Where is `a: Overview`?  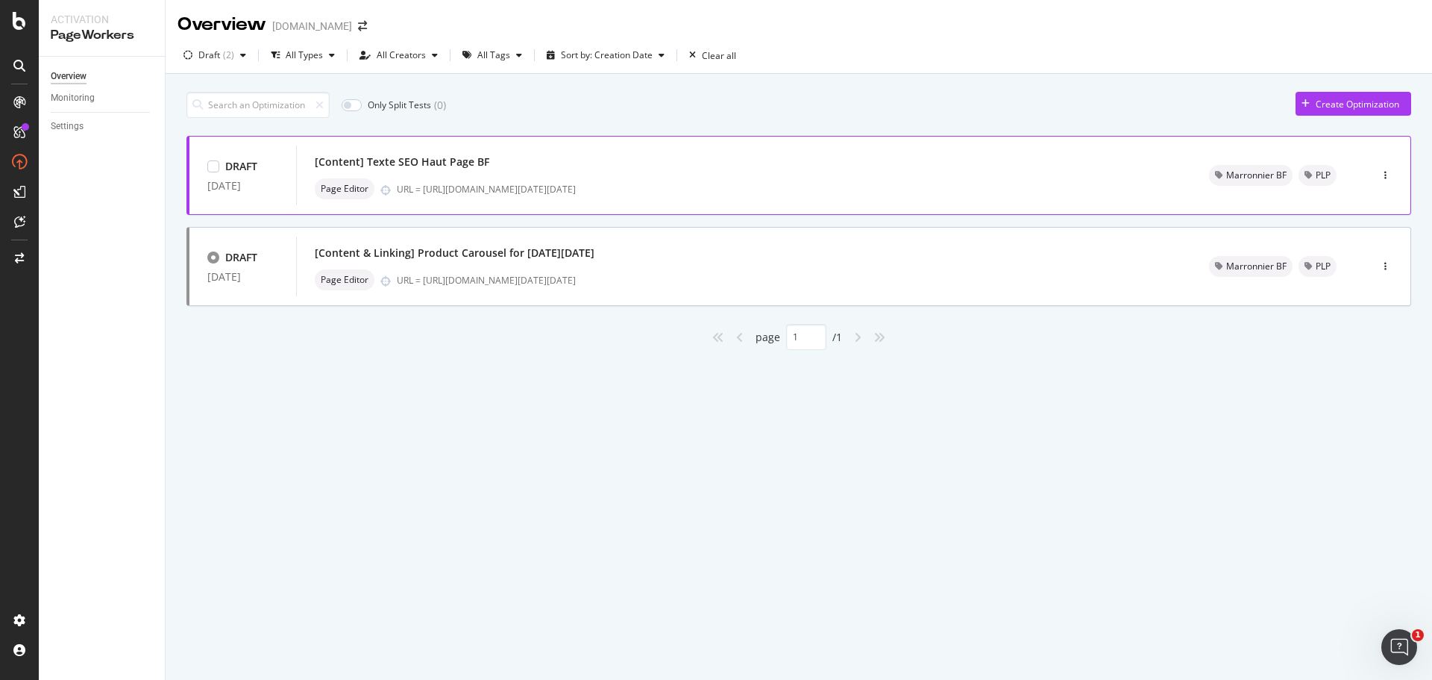 a: Overview is located at coordinates (102, 76).